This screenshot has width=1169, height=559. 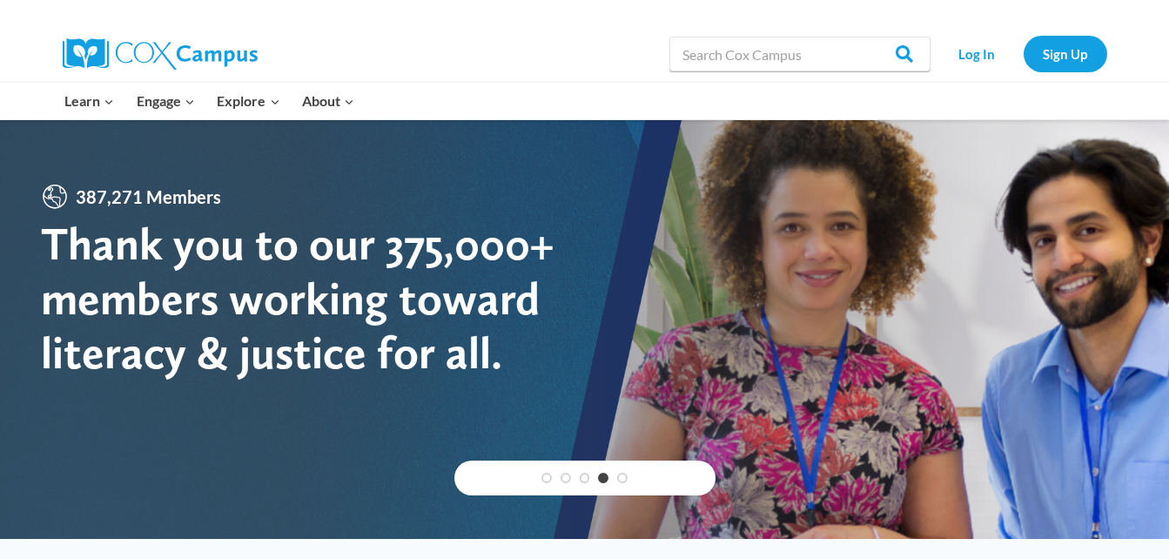 I want to click on div: Thank you to our 375,000+ members working toward literacy & justice for all., so click(x=313, y=298).